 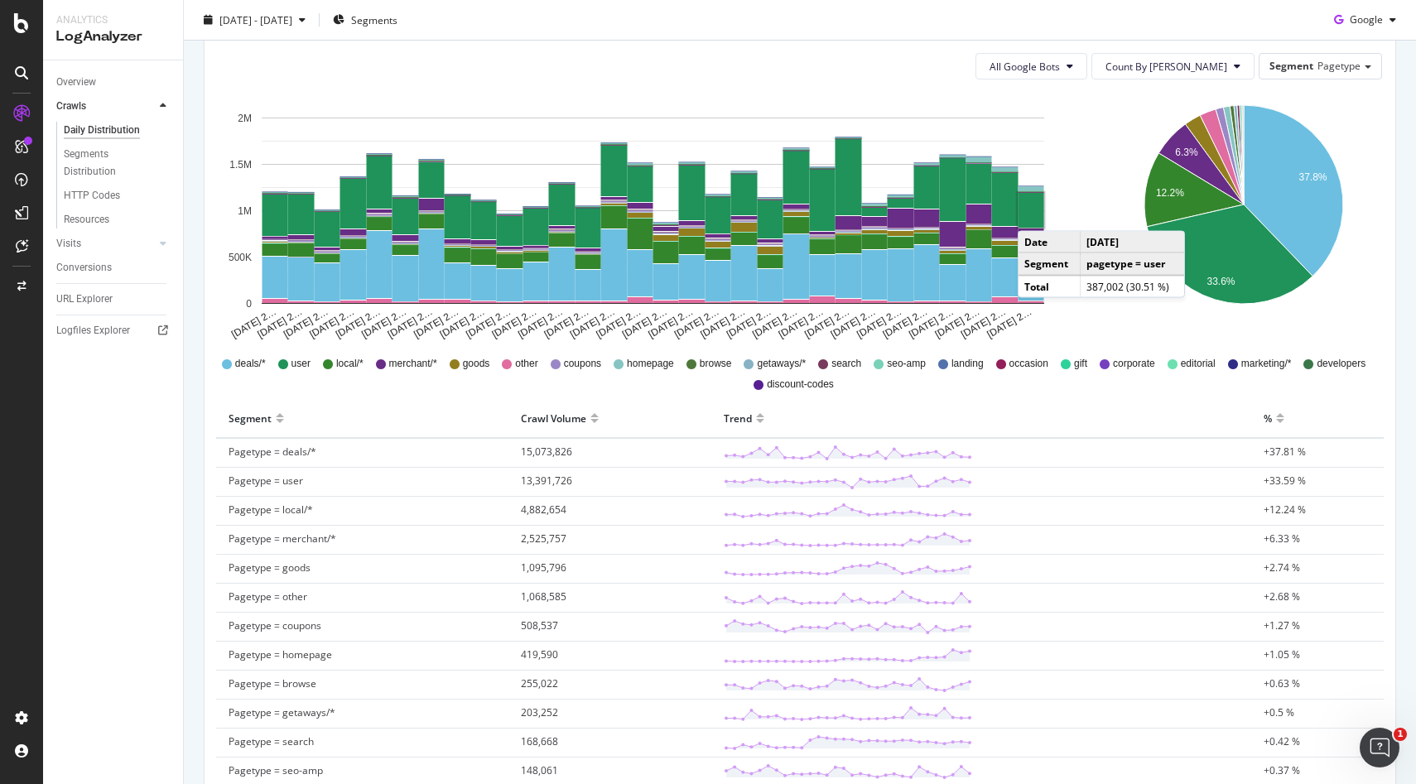 What do you see at coordinates (282, 538) in the screenshot?
I see `span: Pagetype = merchant/*` at bounding box center [282, 538].